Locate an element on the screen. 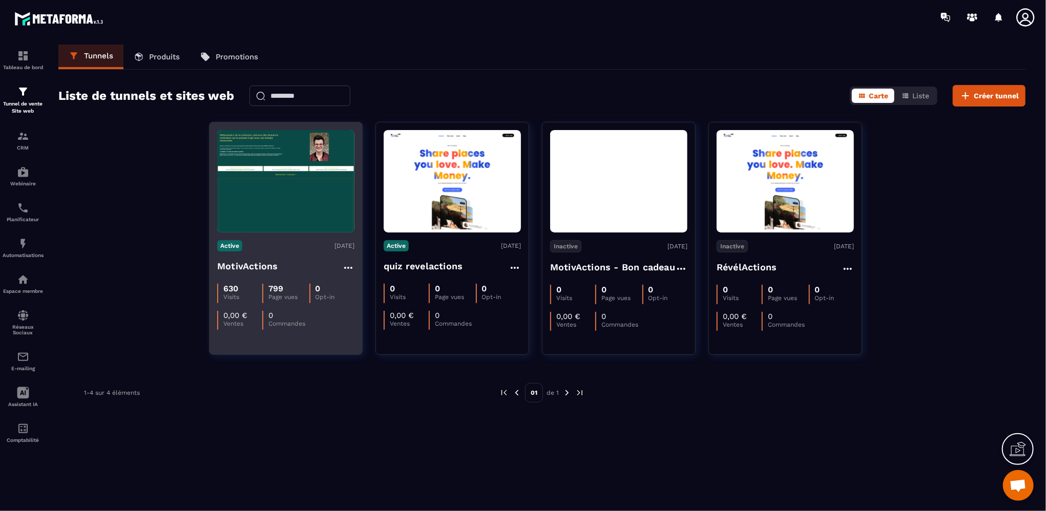 The width and height of the screenshot is (1046, 511). a: automationsautomationsAutomatisations is located at coordinates (23, 248).